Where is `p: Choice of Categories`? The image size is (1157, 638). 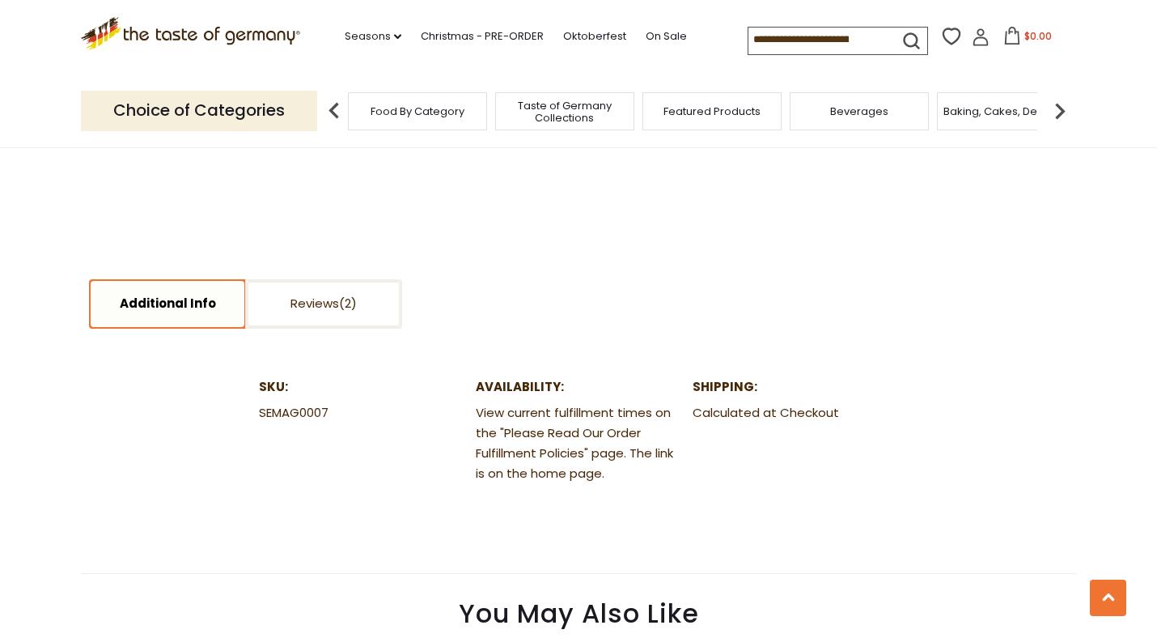 p: Choice of Categories is located at coordinates (199, 110).